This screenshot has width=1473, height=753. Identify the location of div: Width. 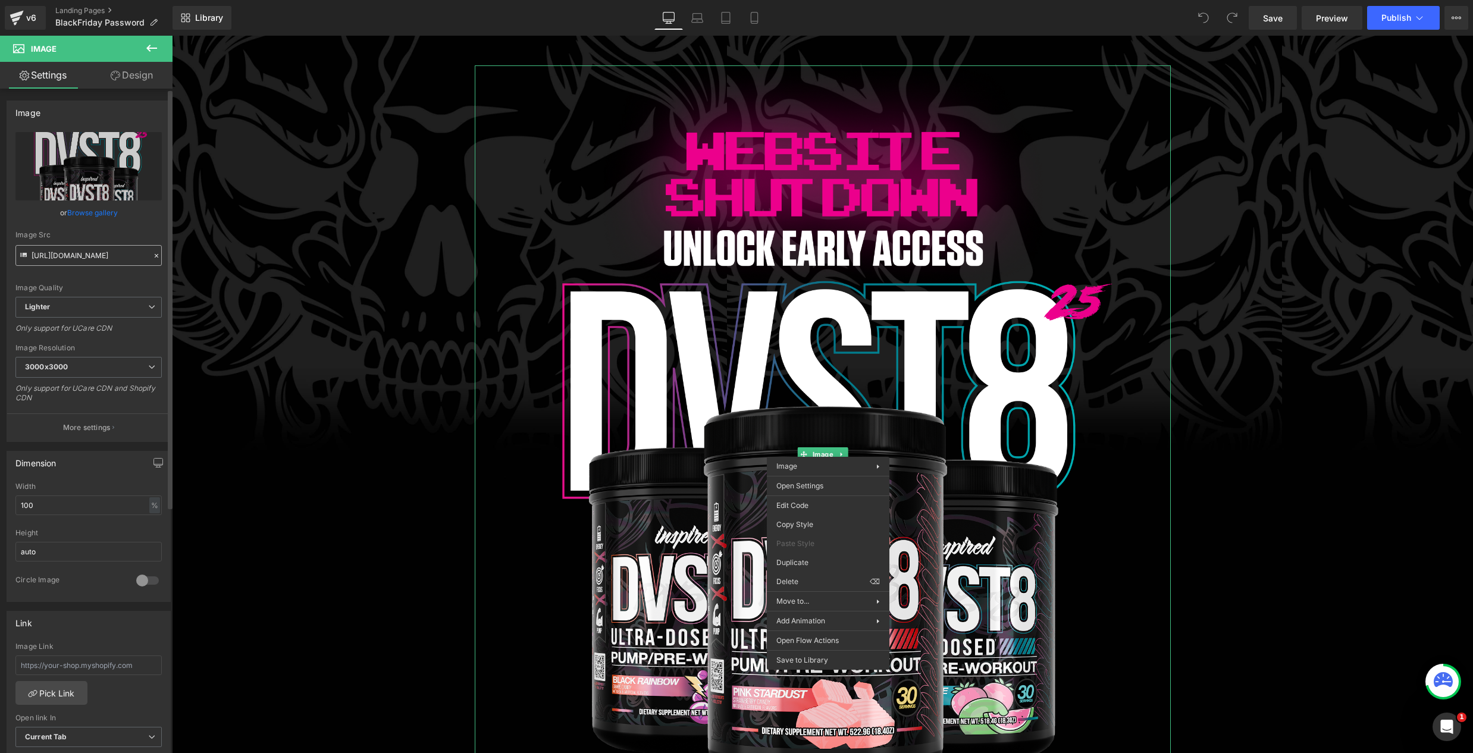
(89, 487).